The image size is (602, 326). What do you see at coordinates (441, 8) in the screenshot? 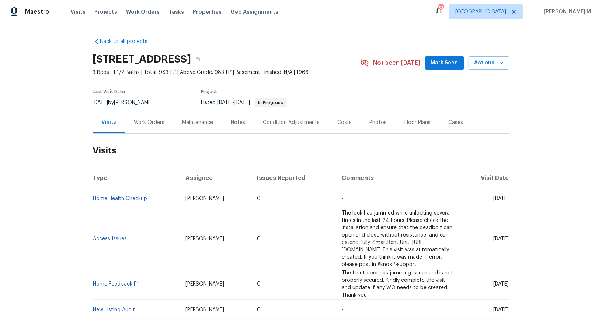
I see `div: 53` at bounding box center [441, 8].